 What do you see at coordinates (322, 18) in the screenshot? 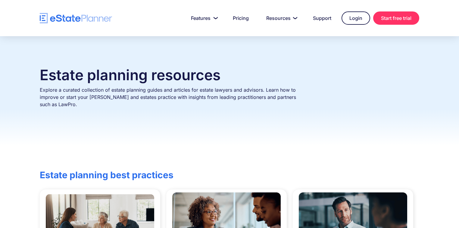
I see `a: Support` at bounding box center [322, 18].